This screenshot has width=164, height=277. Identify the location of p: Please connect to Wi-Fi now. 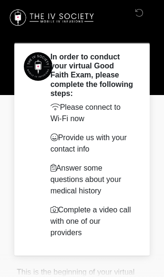
(91, 113).